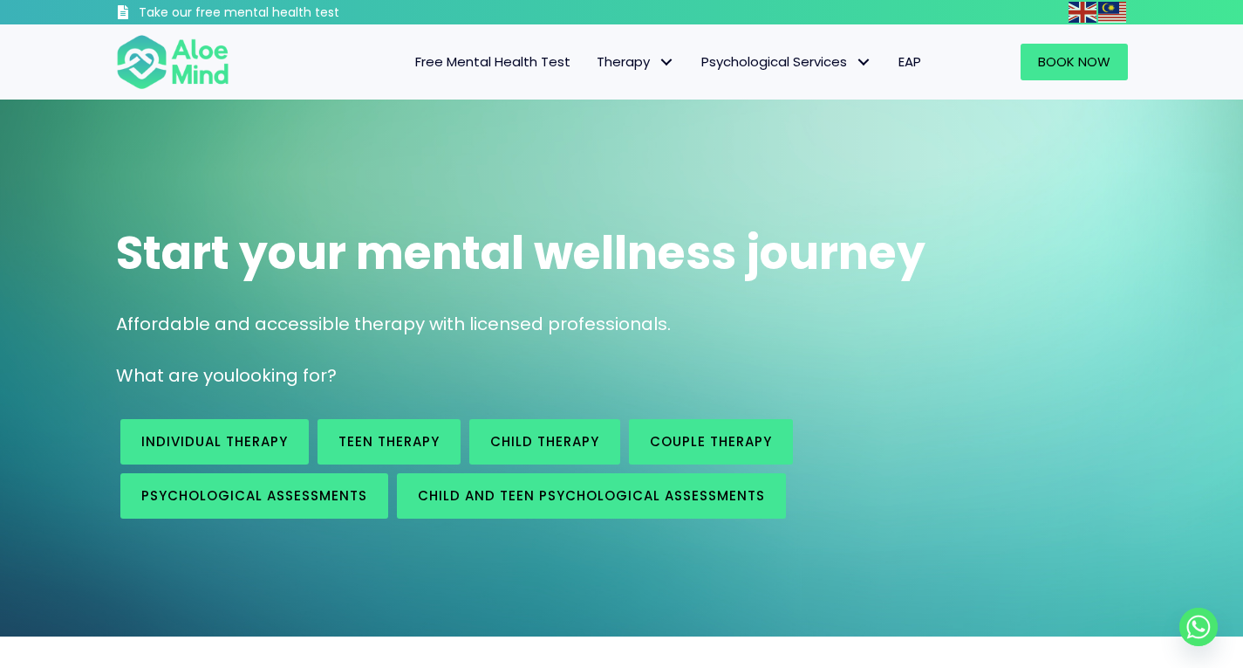 This screenshot has height=668, width=1243. What do you see at coordinates (592, 495) in the screenshot?
I see `span: Child and Teen Psychological assessments` at bounding box center [592, 495].